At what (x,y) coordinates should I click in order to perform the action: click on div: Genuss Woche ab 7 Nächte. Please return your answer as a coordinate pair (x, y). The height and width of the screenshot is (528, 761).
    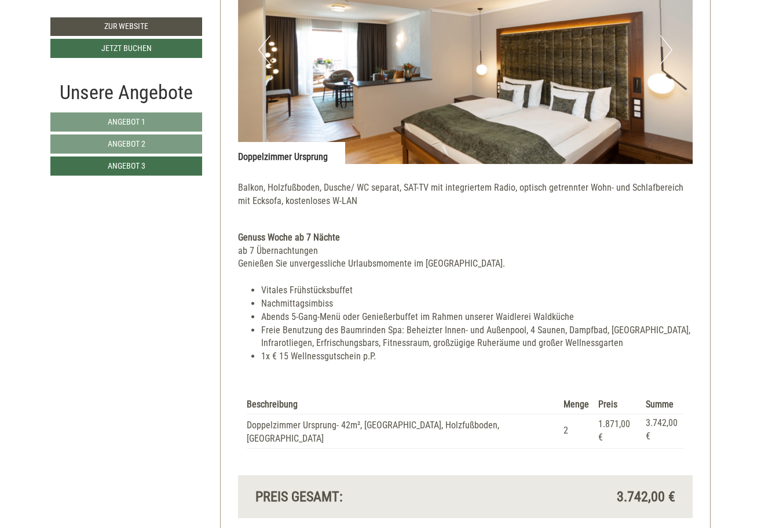
    Looking at the image, I should click on (466, 238).